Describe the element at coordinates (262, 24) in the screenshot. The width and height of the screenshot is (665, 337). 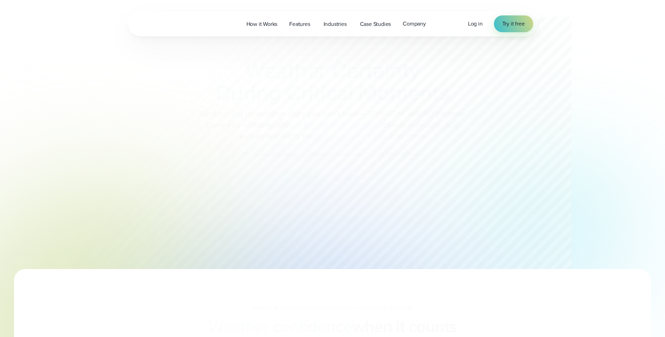
I see `span: How it Works` at that location.